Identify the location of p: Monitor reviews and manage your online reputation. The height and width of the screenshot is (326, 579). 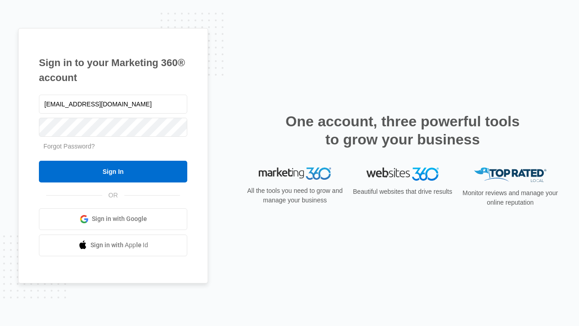
(510, 198).